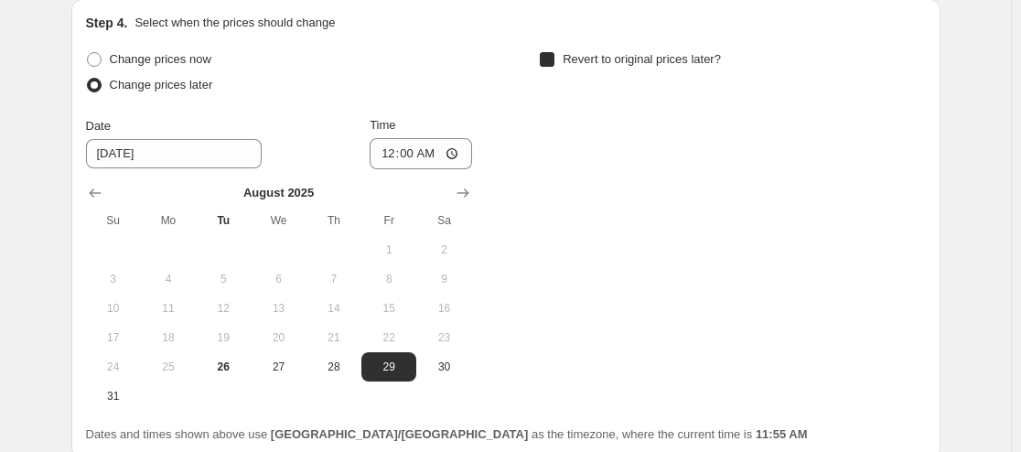 The image size is (1021, 452). Describe the element at coordinates (334, 220) in the screenshot. I see `th: Thursday` at that location.